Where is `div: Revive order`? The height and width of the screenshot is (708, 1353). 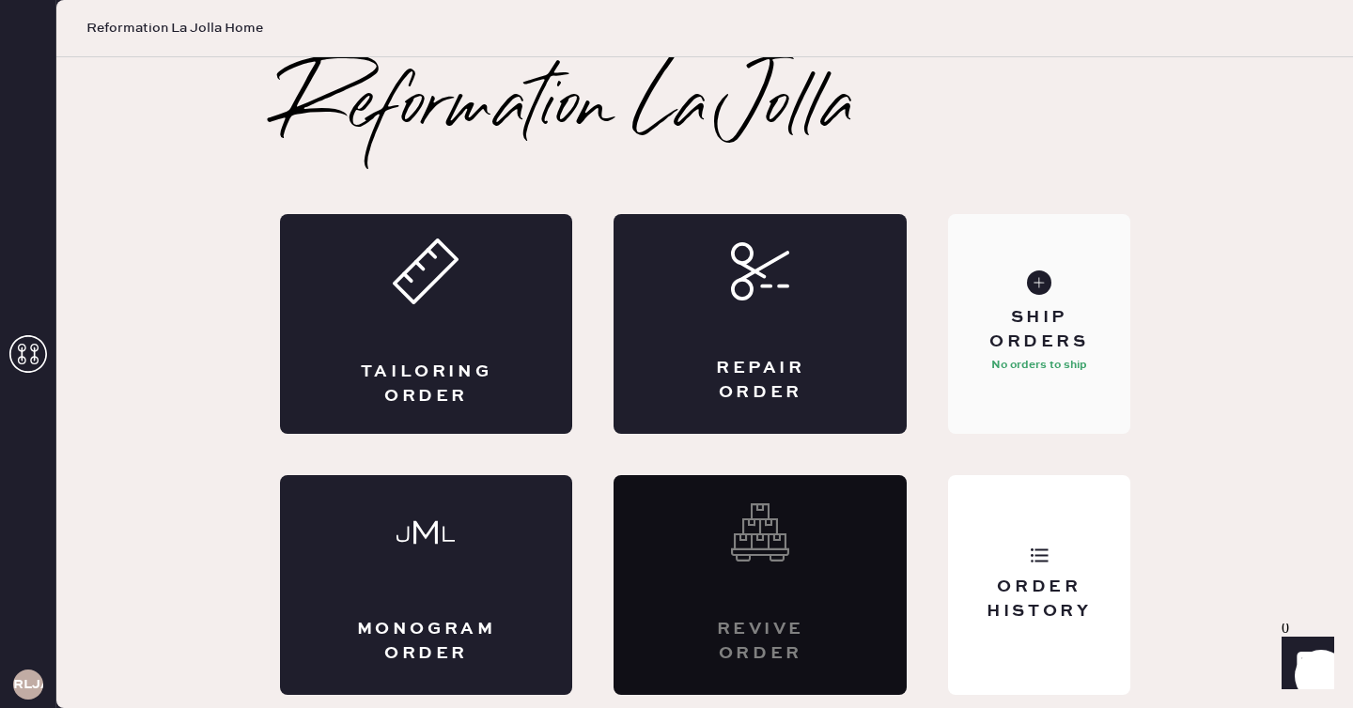
div: Revive order is located at coordinates (760, 642).